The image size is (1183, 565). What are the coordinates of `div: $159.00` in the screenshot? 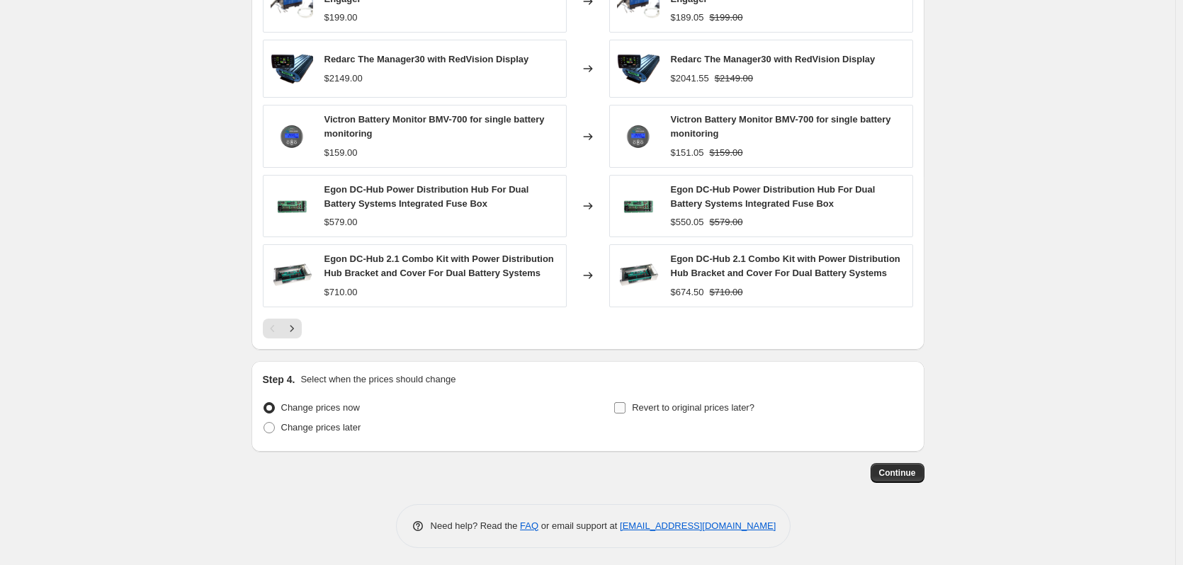 It's located at (341, 153).